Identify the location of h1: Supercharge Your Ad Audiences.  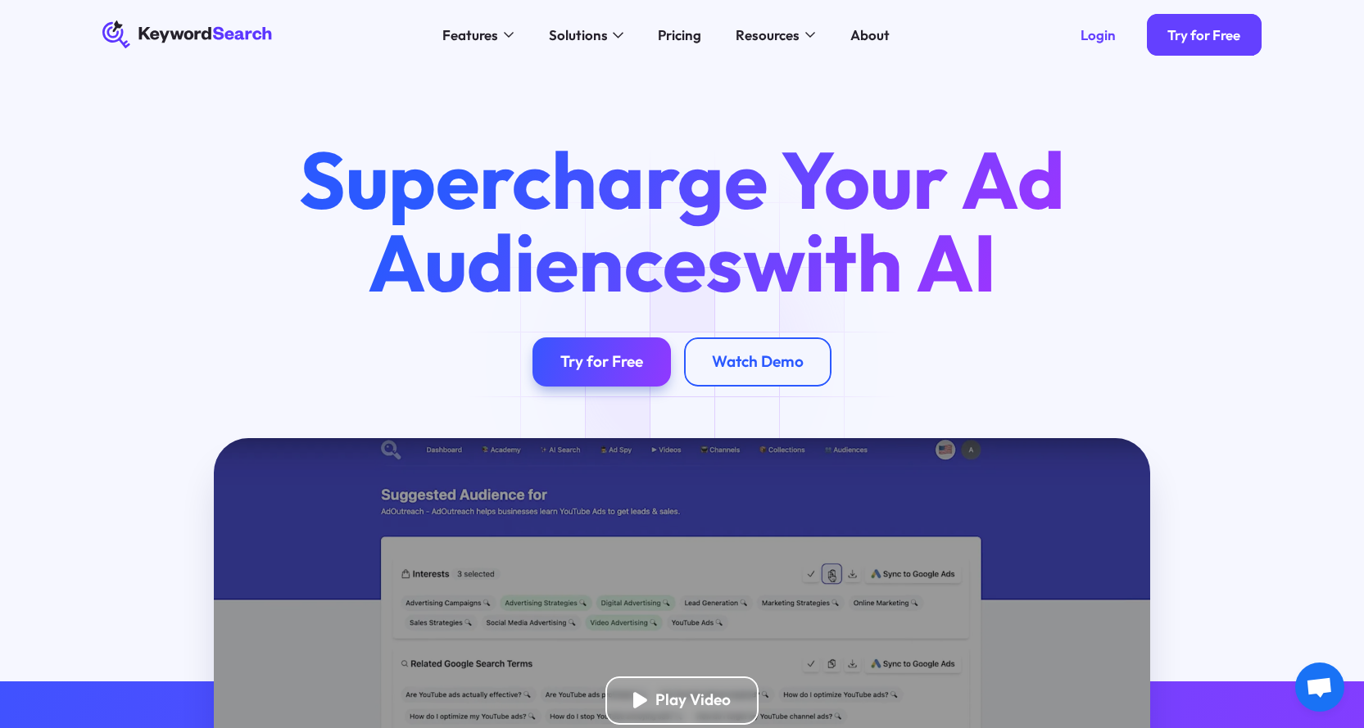
(682, 220).